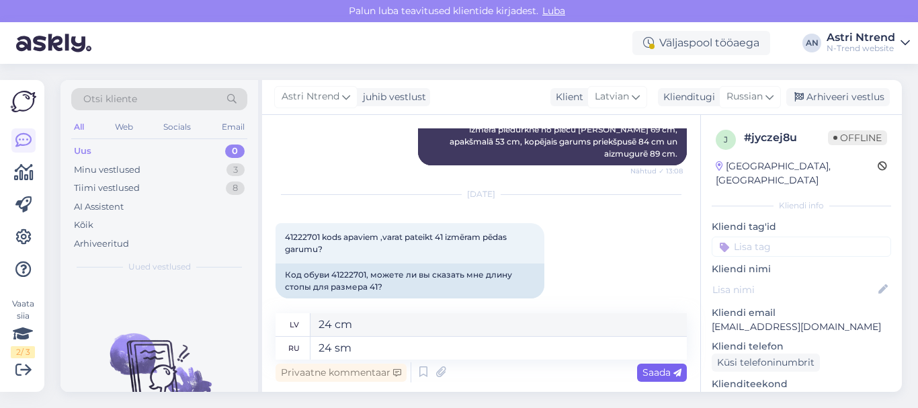  Describe the element at coordinates (79, 127) in the screenshot. I see `div: All` at that location.